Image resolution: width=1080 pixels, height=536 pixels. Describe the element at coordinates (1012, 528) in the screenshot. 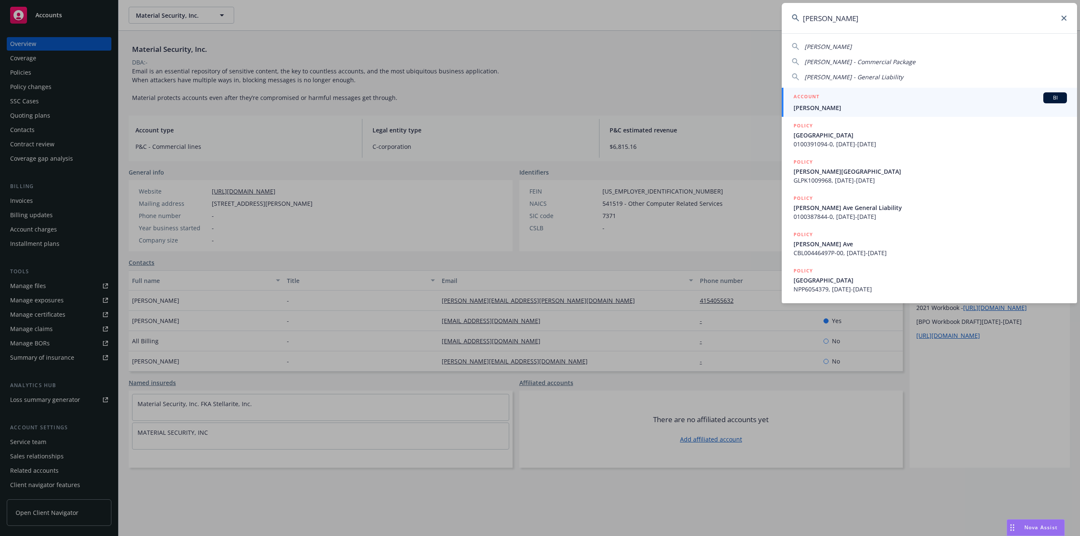

I see `div: Drag to move` at that location.